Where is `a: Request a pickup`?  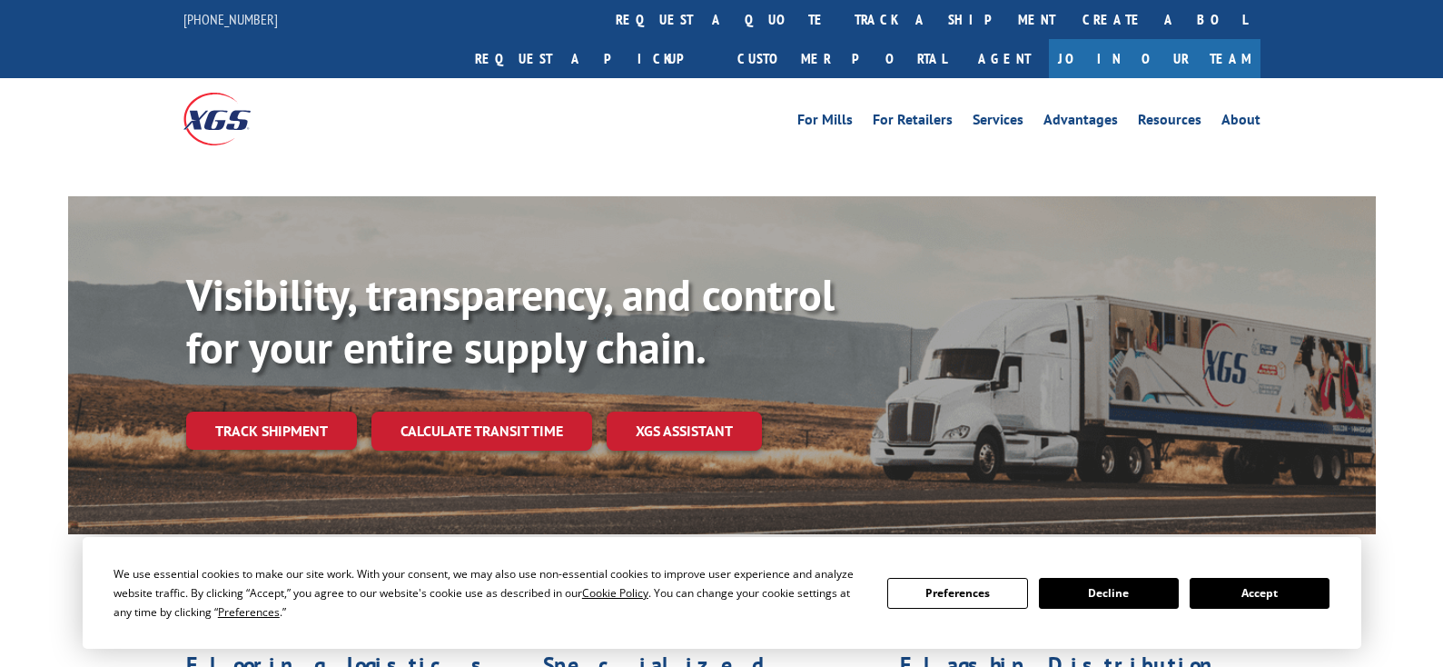
a: Request a pickup is located at coordinates (592, 58).